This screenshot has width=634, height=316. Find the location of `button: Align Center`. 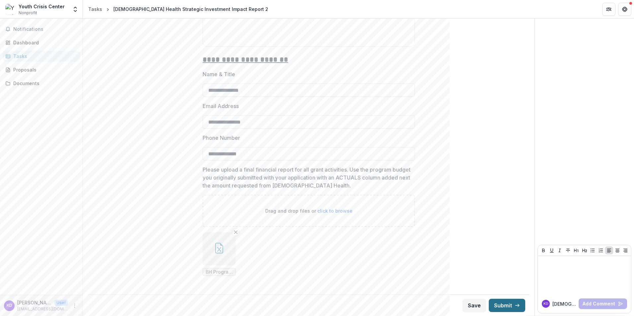

button: Align Center is located at coordinates (618, 251).